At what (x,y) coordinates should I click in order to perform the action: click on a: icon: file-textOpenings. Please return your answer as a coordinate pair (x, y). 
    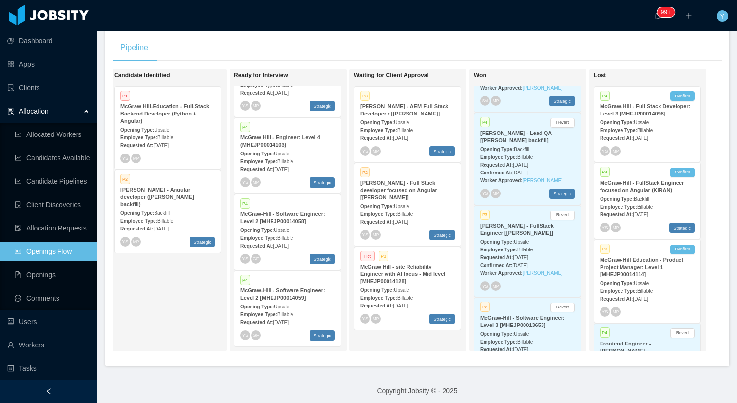
    Looking at the image, I should click on (52, 275).